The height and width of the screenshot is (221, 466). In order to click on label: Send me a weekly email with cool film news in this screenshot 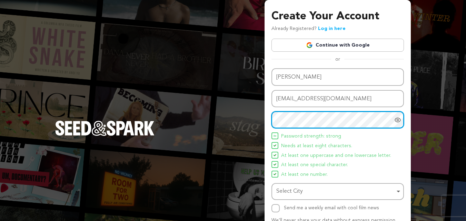, I will do `click(332, 208)`.